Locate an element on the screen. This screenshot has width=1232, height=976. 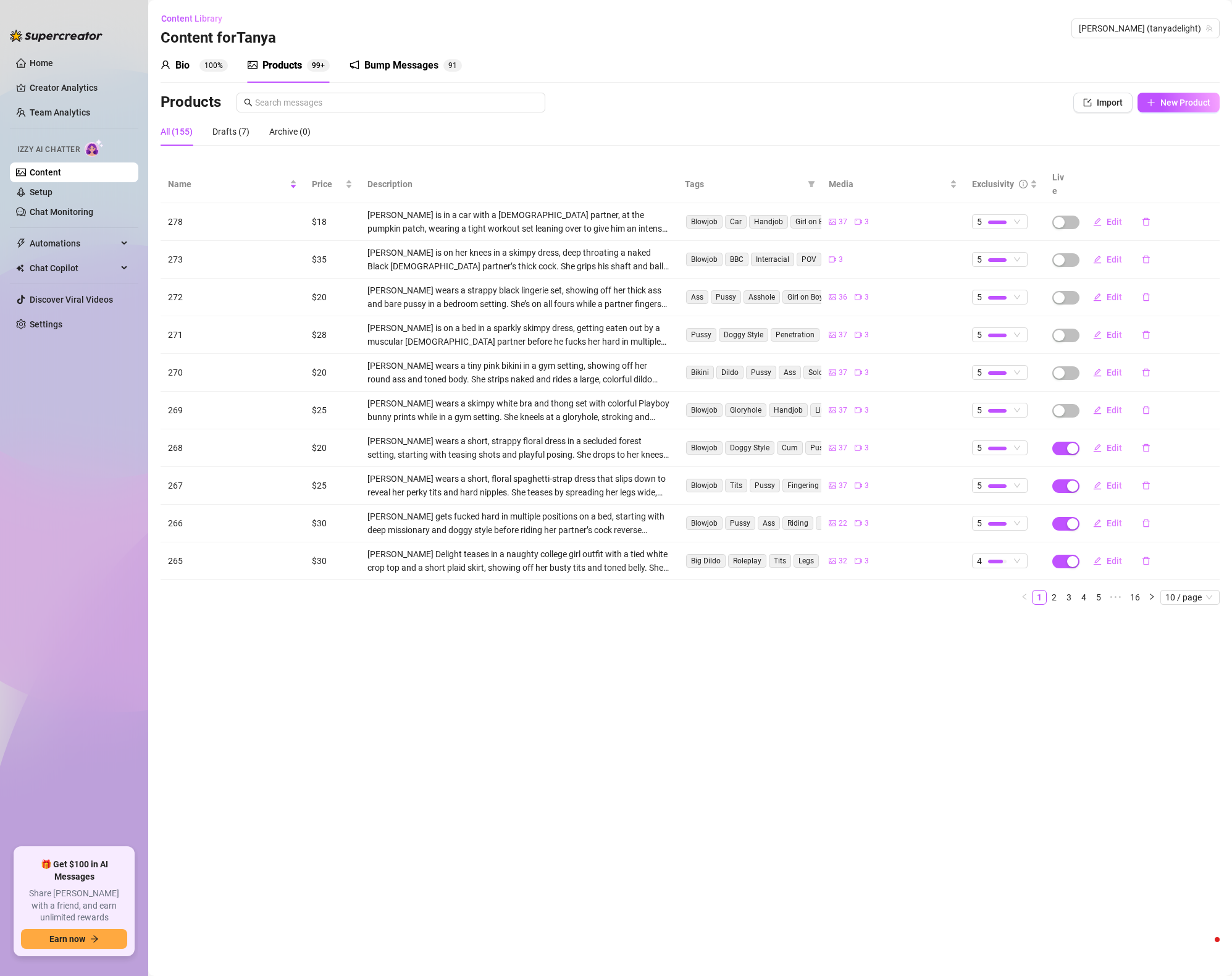
span: Izzy AI Chatter is located at coordinates (48, 149).